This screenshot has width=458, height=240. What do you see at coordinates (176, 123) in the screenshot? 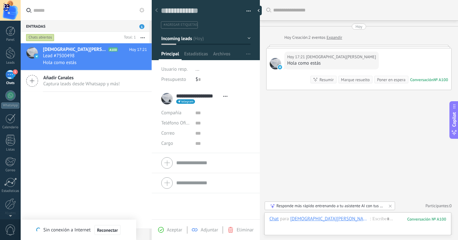
I see `button: Teléfono Oficina` at bounding box center [176, 123].